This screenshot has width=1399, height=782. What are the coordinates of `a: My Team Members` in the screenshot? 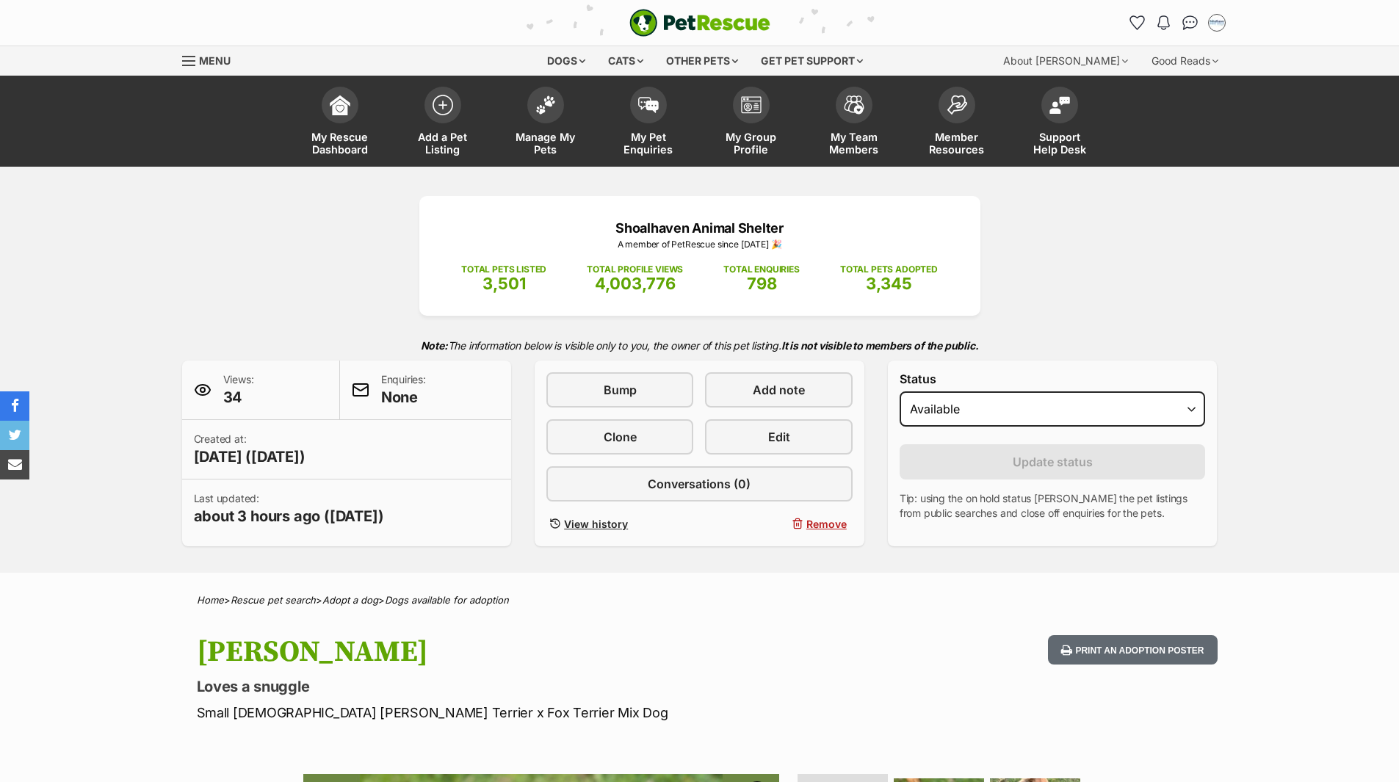 It's located at (854, 123).